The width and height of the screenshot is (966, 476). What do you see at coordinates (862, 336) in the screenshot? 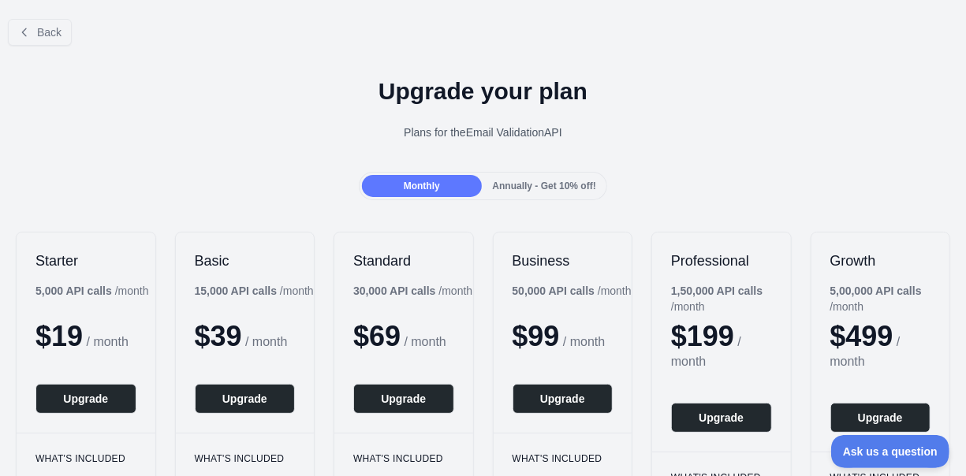
I see `span: $ 499` at bounding box center [862, 336].